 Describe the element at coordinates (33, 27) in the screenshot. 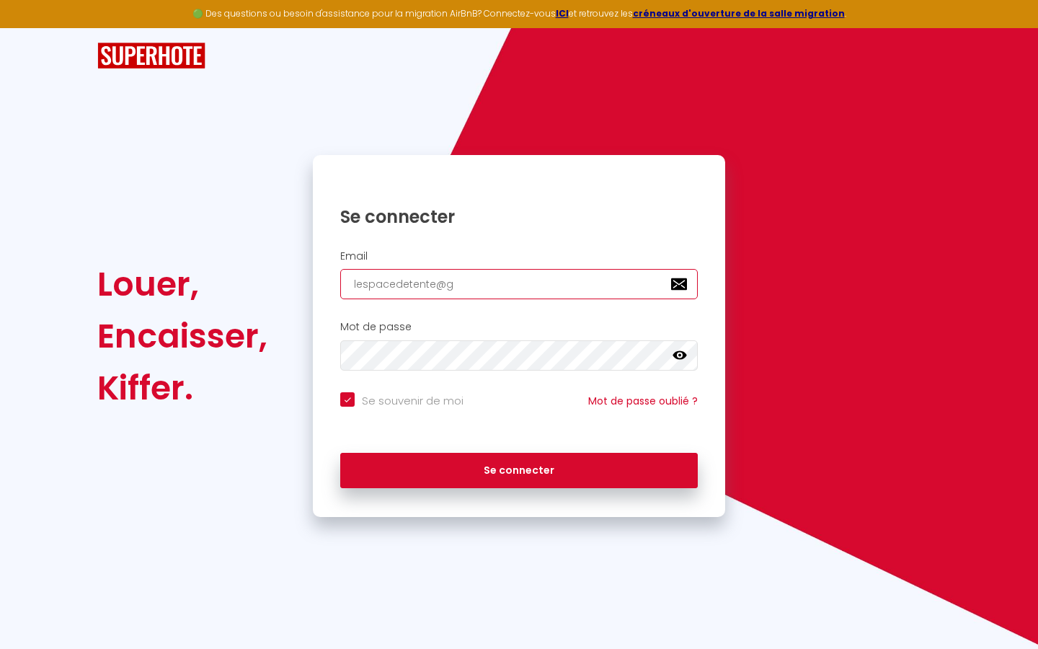

I see `button: Ouvrir le widget de chat LiveChat` at that location.